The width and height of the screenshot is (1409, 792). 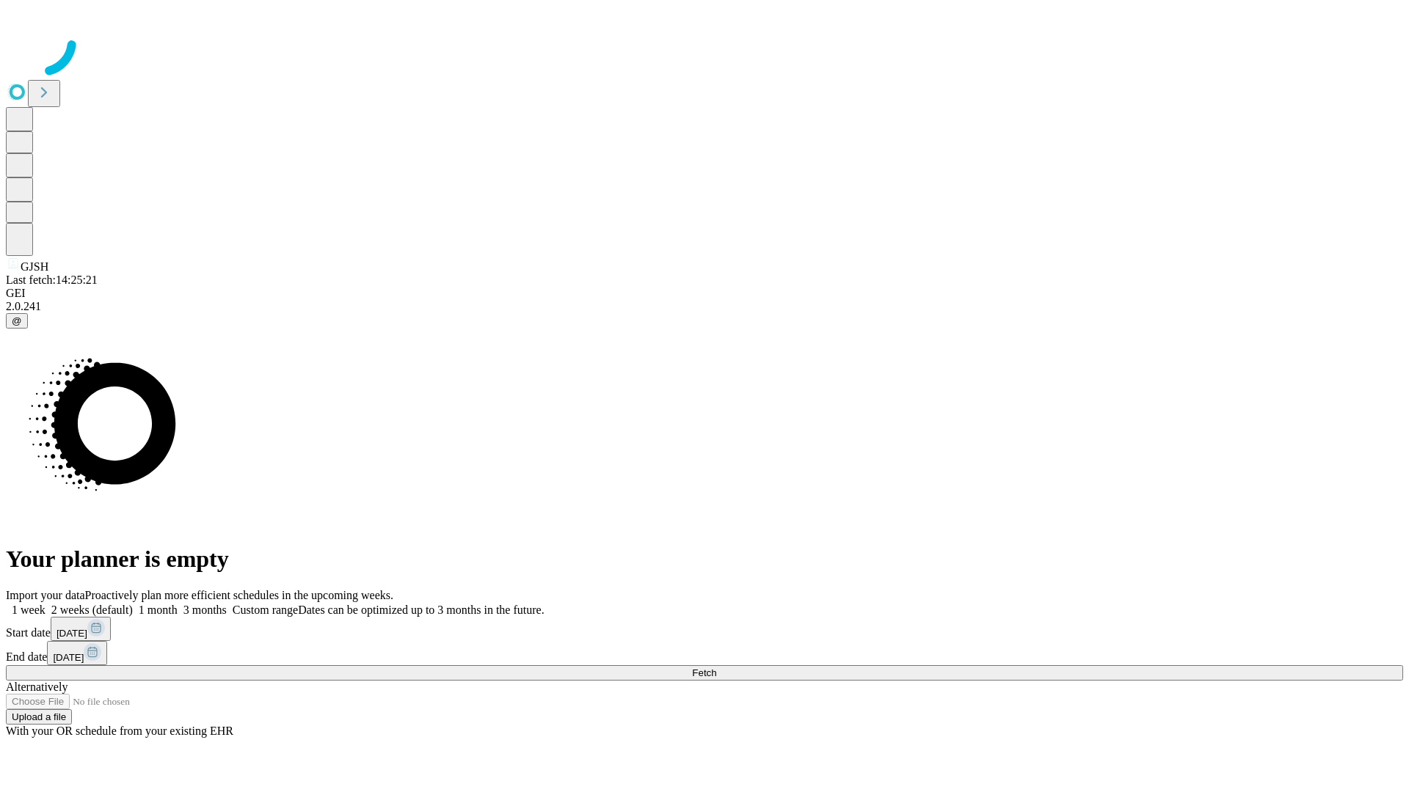 I want to click on span: Fetch, so click(x=704, y=673).